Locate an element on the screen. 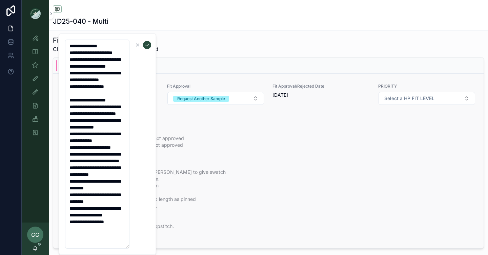  h1: Fit Notes is located at coordinates (105, 40).